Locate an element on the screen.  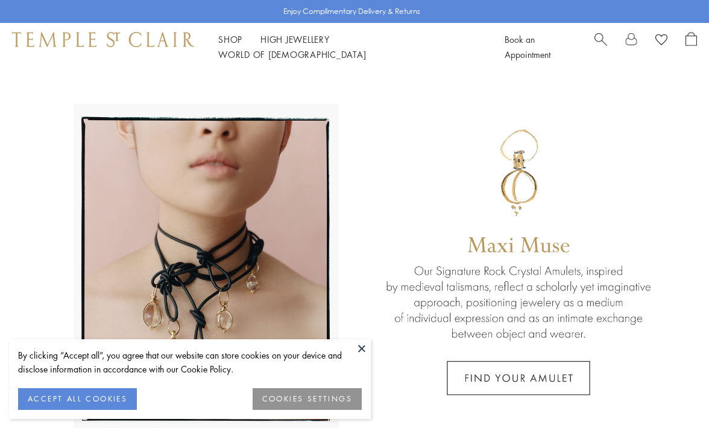
button: ACCEPT ALL COOKIES is located at coordinates (77, 399).